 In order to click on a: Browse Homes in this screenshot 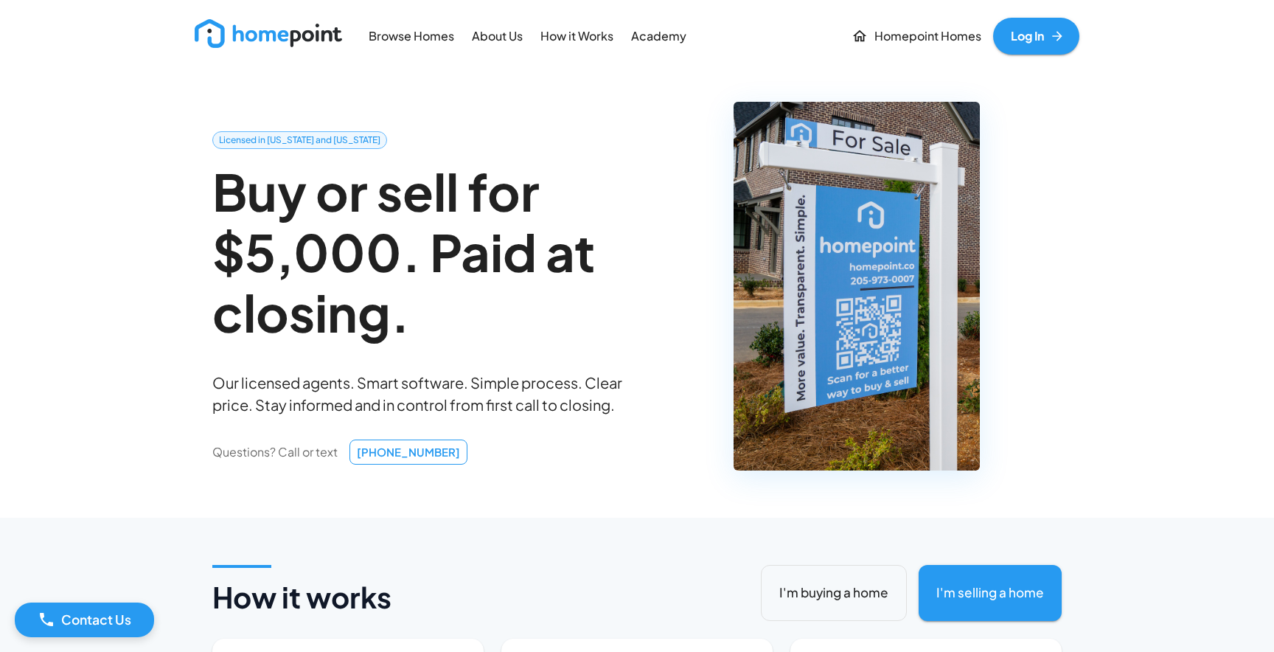, I will do `click(411, 35)`.